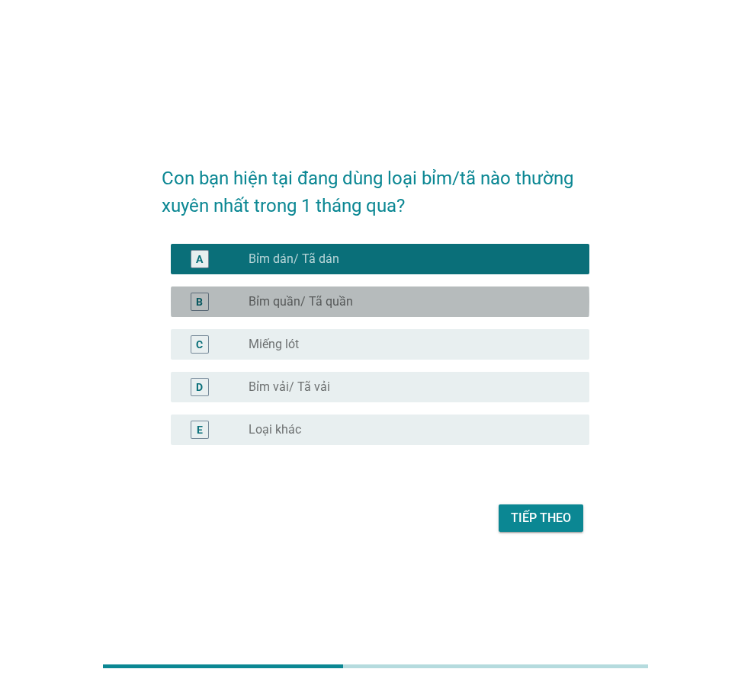  Describe the element at coordinates (375, 185) in the screenshot. I see `h2: Con bạn hiện tại đang dùng loại bỉm/tã nào thường xuyên nhất trong 1 tháng qua?` at that location.